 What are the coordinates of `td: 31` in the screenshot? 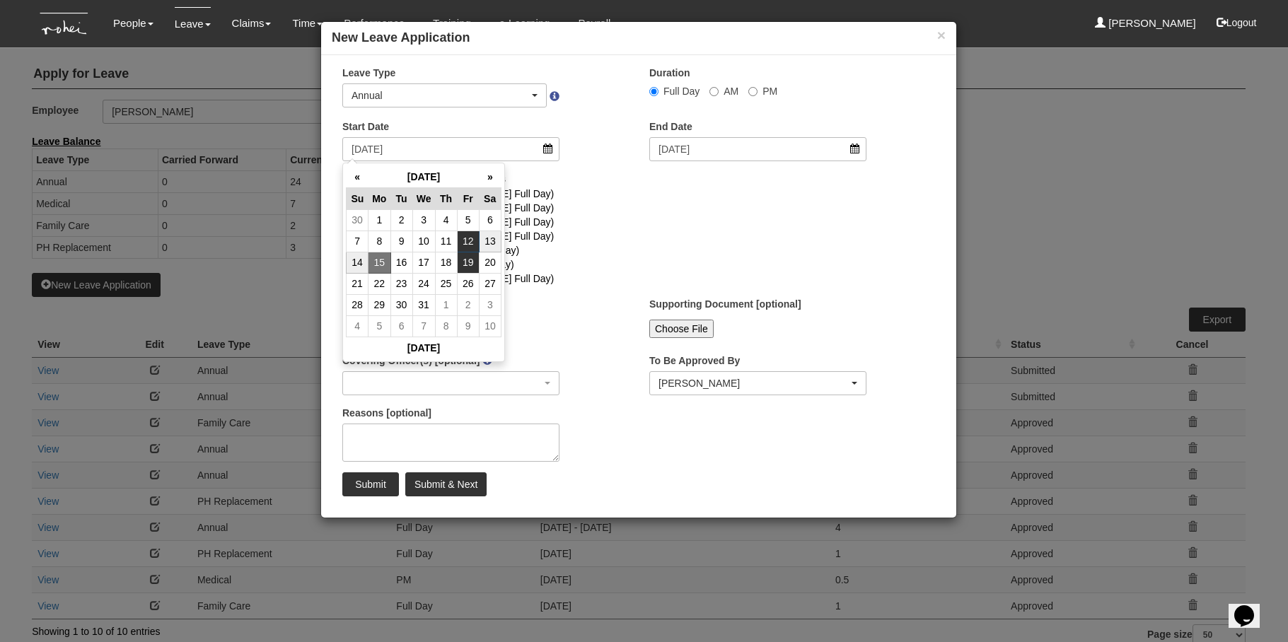 It's located at (424, 305).